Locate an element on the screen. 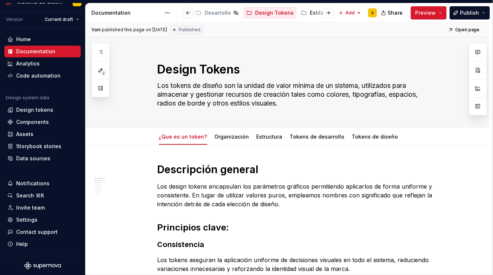 The width and height of the screenshot is (493, 275). a: Desarrollo is located at coordinates (217, 13).